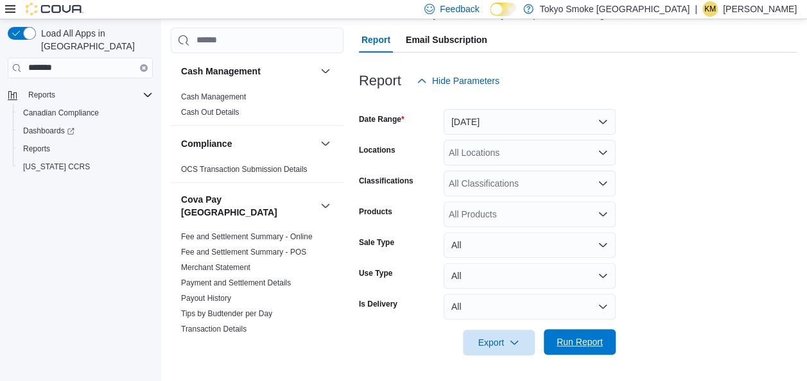 The height and width of the screenshot is (381, 807). What do you see at coordinates (378, 304) in the screenshot?
I see `label: Is Delivery` at bounding box center [378, 304].